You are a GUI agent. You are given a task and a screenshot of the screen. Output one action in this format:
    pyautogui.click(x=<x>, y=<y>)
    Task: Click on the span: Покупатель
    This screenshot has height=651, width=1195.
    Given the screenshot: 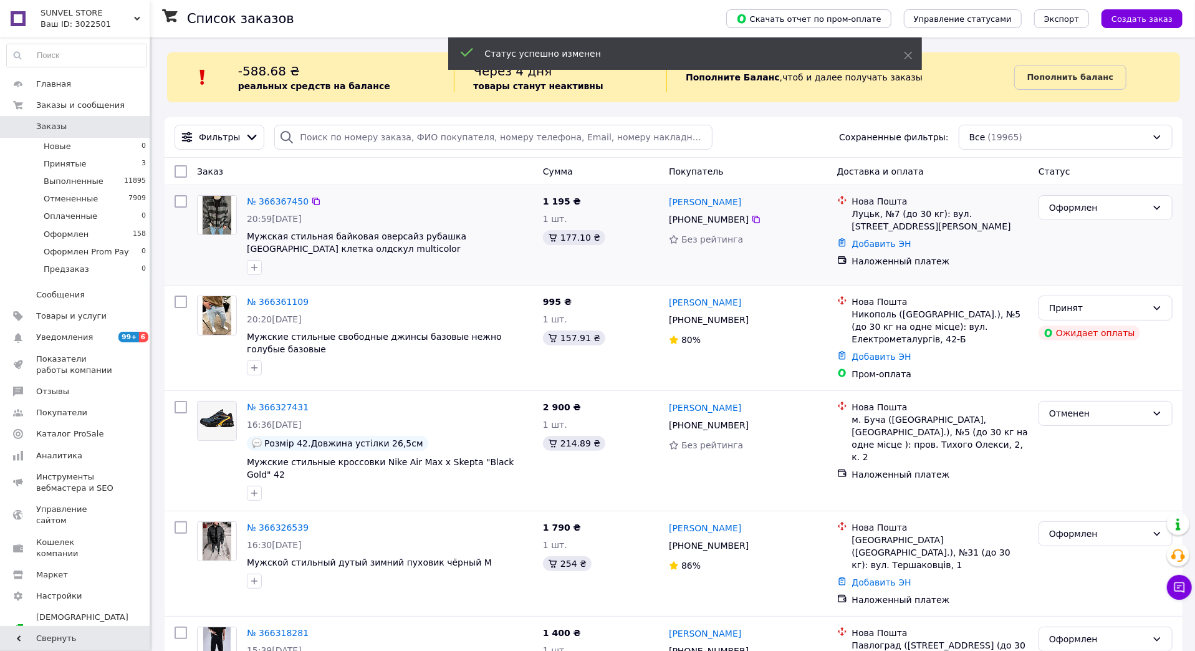 What is the action you would take?
    pyautogui.click(x=696, y=171)
    